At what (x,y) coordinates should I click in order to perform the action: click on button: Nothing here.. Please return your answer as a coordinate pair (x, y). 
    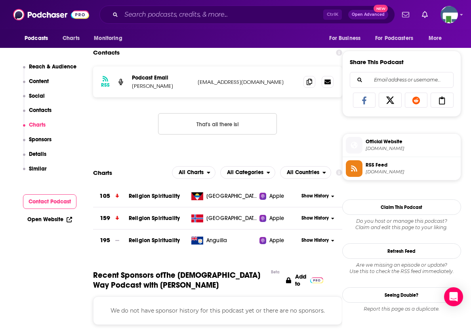
    Looking at the image, I should click on (217, 124).